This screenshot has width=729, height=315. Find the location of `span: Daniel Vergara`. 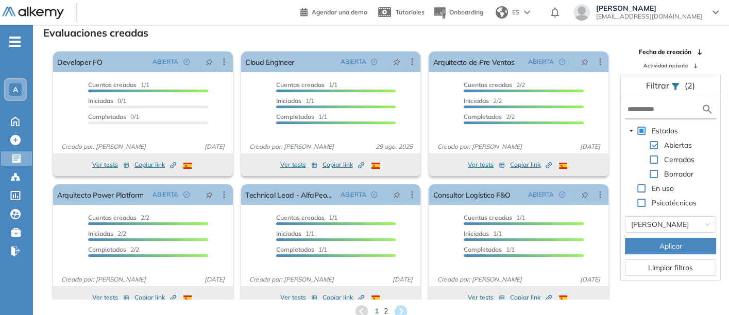

span: Daniel Vergara is located at coordinates (670, 225).